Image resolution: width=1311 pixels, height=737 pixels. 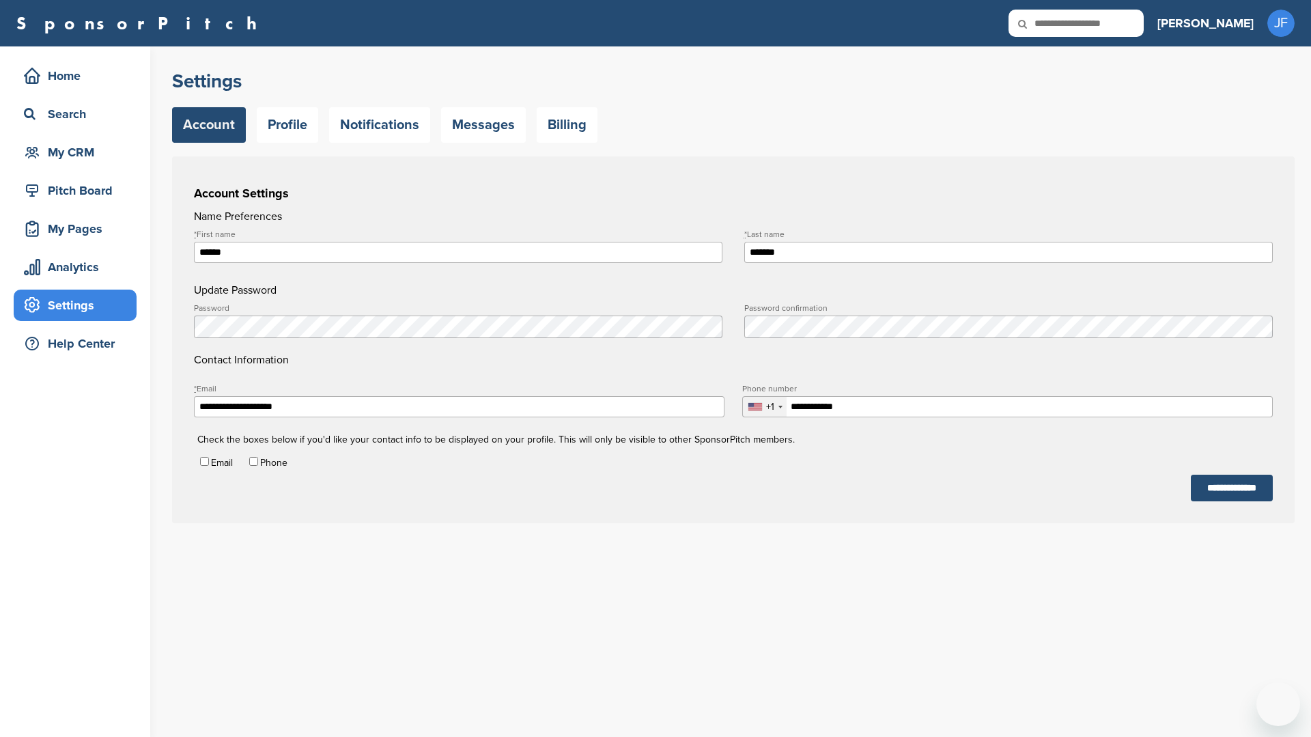 What do you see at coordinates (79, 191) in the screenshot?
I see `div: Pitch Board` at bounding box center [79, 191].